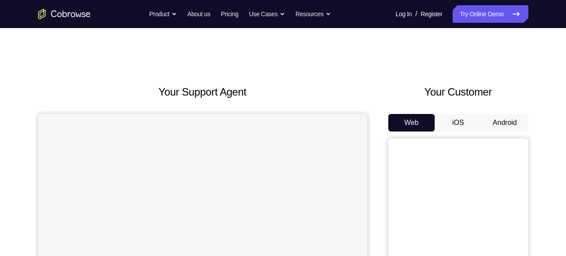 The height and width of the screenshot is (256, 566). Describe the element at coordinates (64, 14) in the screenshot. I see `a: Go to the home page` at that location.